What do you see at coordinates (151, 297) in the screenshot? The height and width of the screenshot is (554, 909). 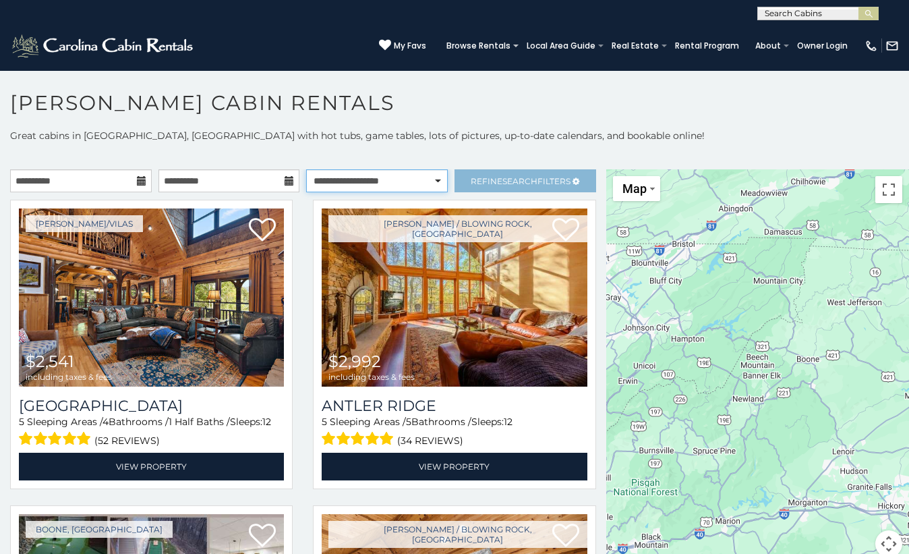 I see `img: Diamond Creek Lodge` at bounding box center [151, 297].